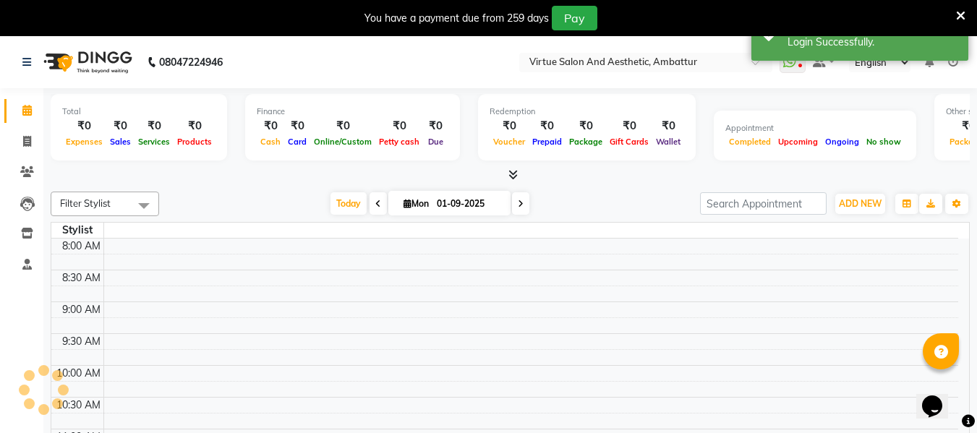 The width and height of the screenshot is (977, 433). I want to click on span: Upcoming, so click(798, 142).